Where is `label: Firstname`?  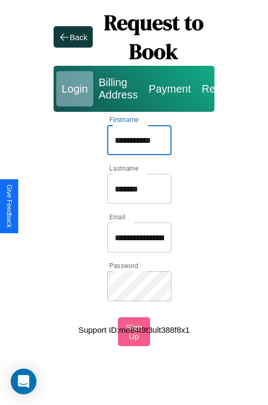 label: Firstname is located at coordinates (124, 119).